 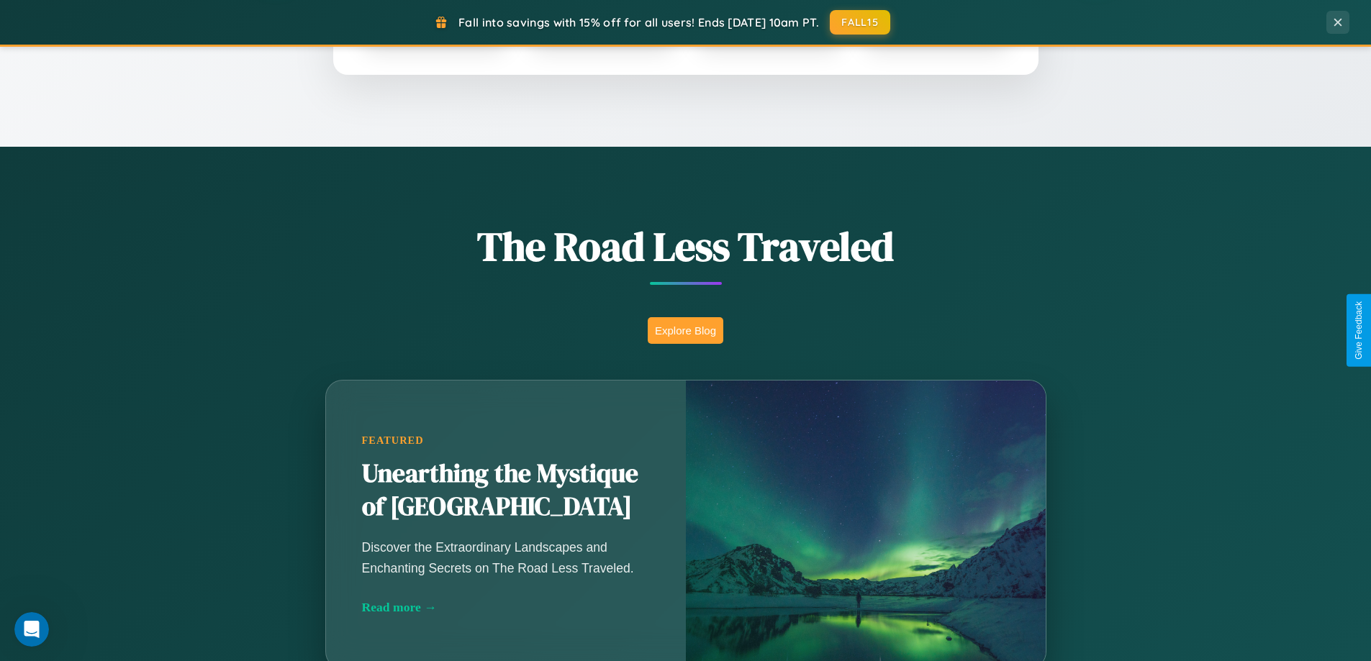 I want to click on button: Explore Blog, so click(x=685, y=330).